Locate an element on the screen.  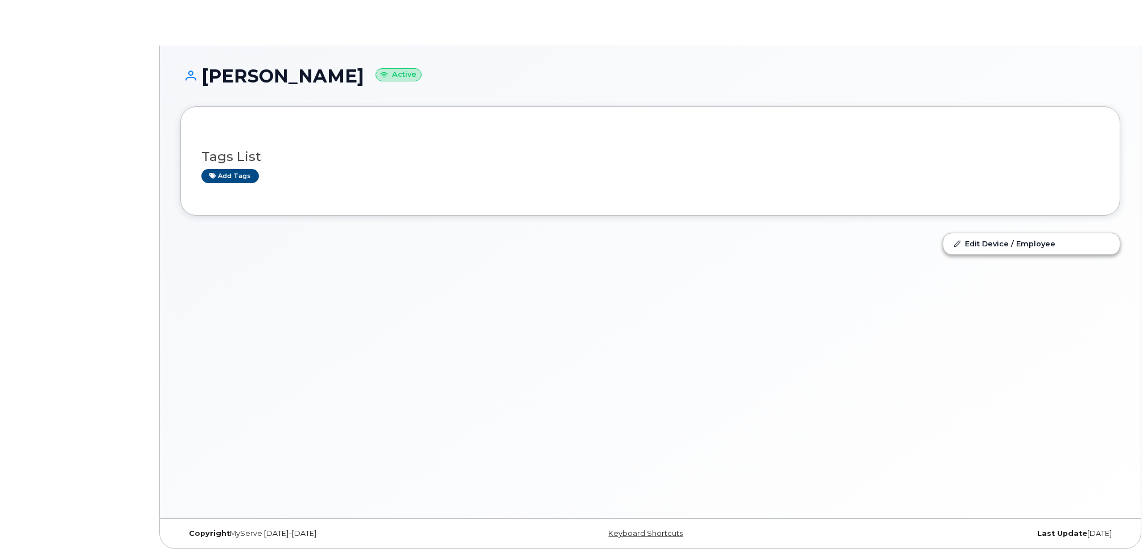
strong: Copyright is located at coordinates (209, 533).